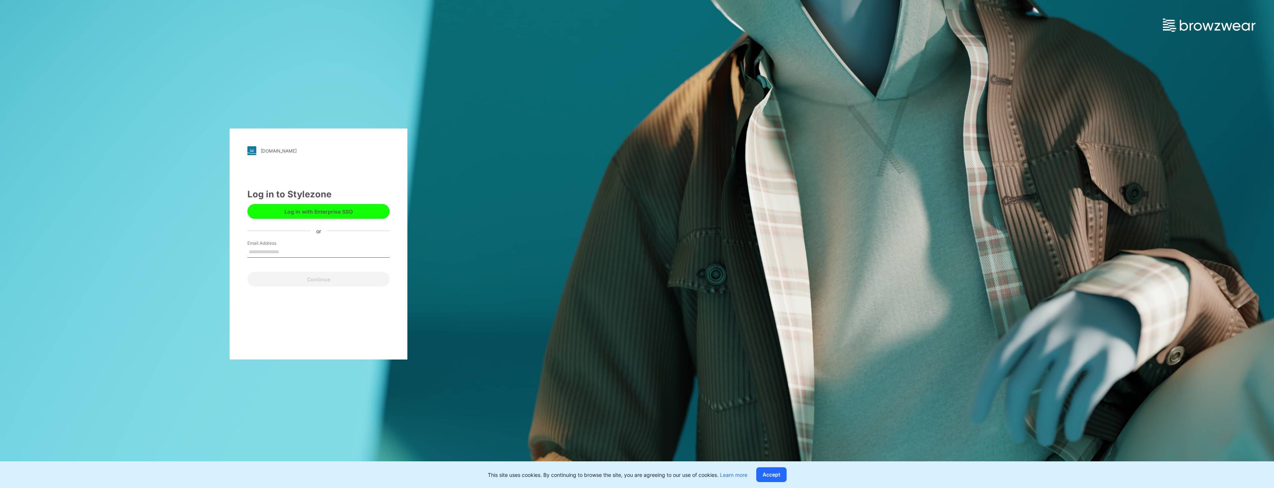 This screenshot has height=488, width=1274. I want to click on p: This site uses cookies. By continuing to browse the site, you are agreeing to our use of cookies., so click(618, 475).